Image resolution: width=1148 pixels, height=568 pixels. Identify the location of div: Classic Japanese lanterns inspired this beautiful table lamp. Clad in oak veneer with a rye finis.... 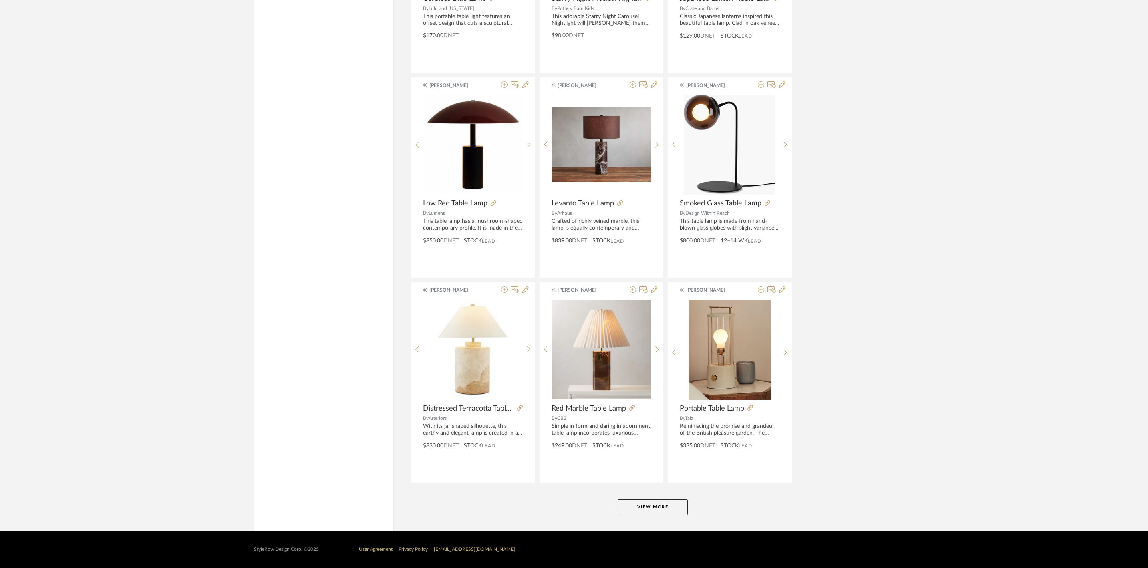
(729, 20).